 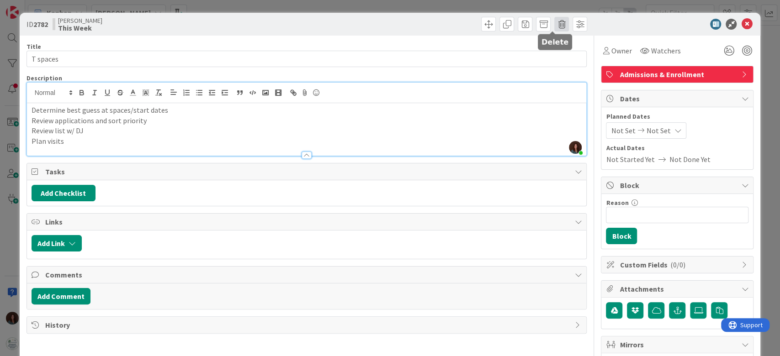 What do you see at coordinates (678, 185) in the screenshot?
I see `span: Block` at bounding box center [678, 185].